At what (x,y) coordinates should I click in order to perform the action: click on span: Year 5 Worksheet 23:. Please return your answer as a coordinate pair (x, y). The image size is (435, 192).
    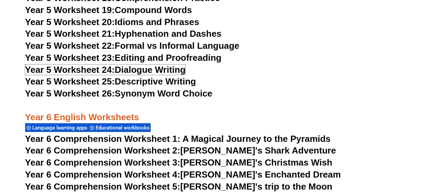
    Looking at the image, I should click on (70, 58).